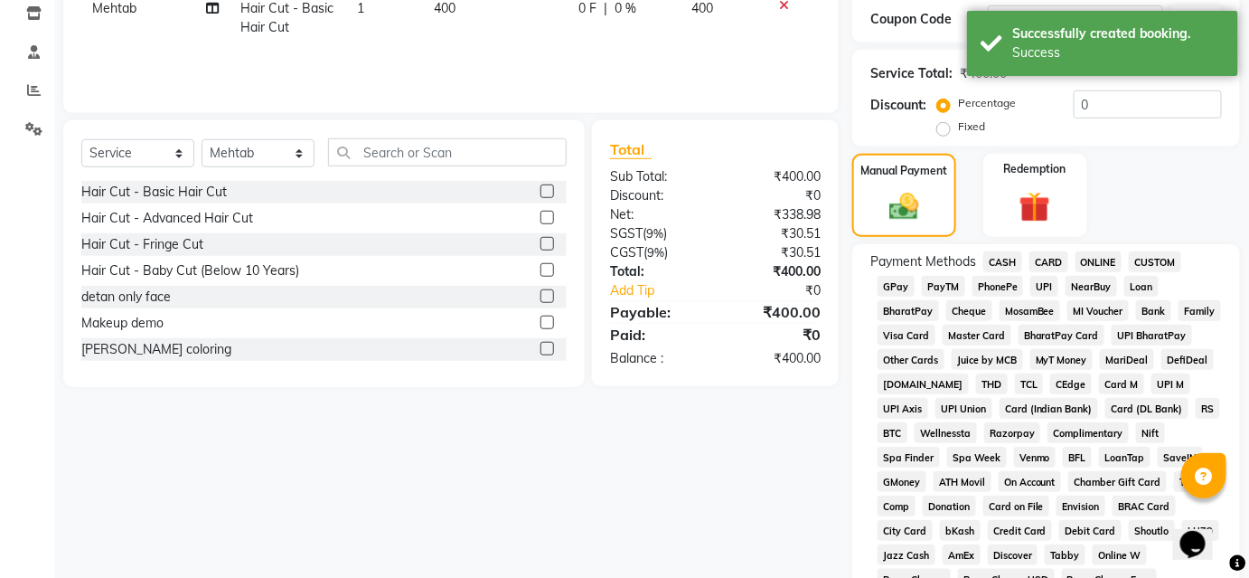  Describe the element at coordinates (1002, 261) in the screenshot. I see `span: CASH` at that location.